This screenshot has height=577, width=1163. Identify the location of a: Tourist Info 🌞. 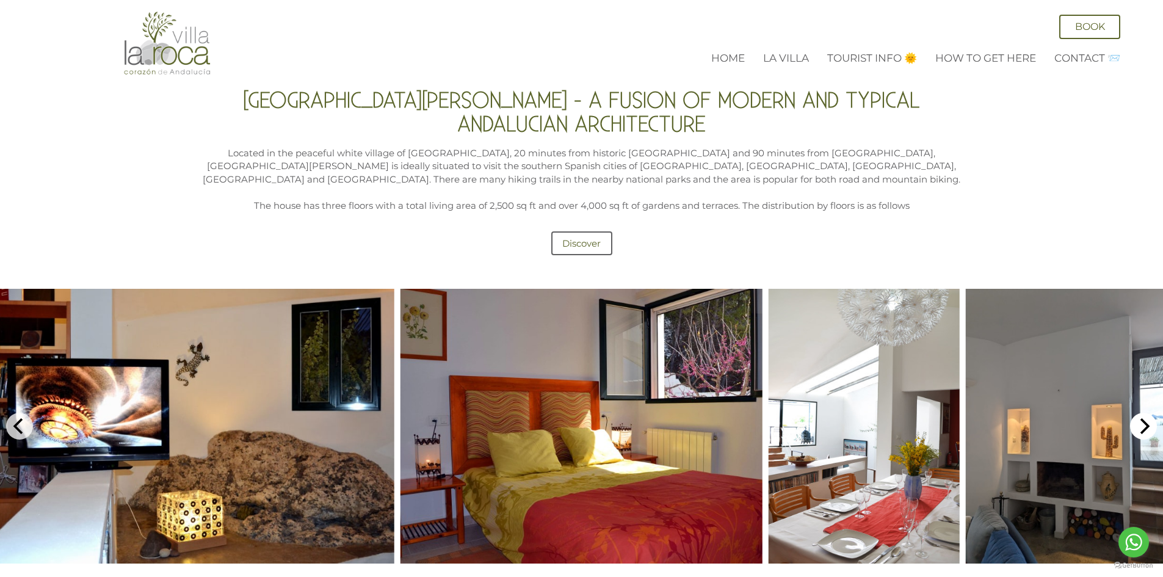
(872, 58).